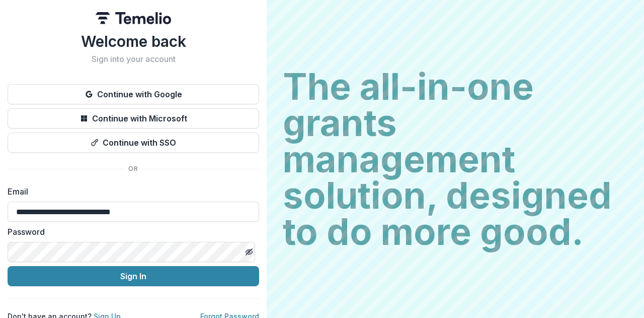  Describe the element at coordinates (133, 59) in the screenshot. I see `h2: Sign into your account` at that location.